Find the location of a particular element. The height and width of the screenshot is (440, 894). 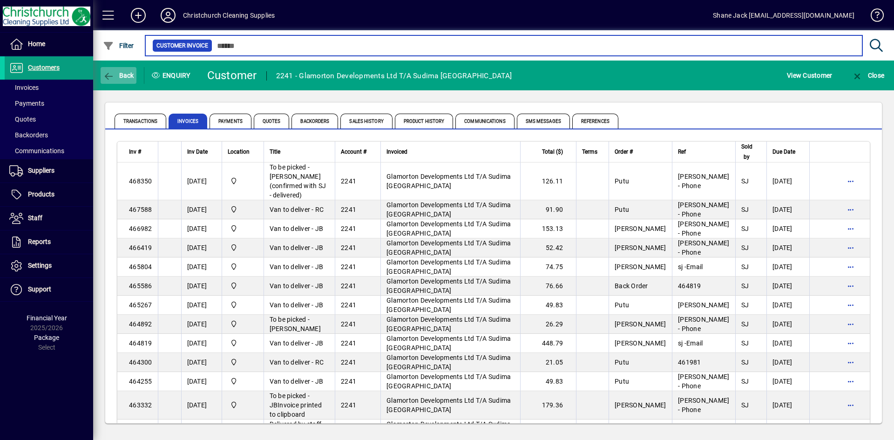

td: 21.05 is located at coordinates (548, 362).